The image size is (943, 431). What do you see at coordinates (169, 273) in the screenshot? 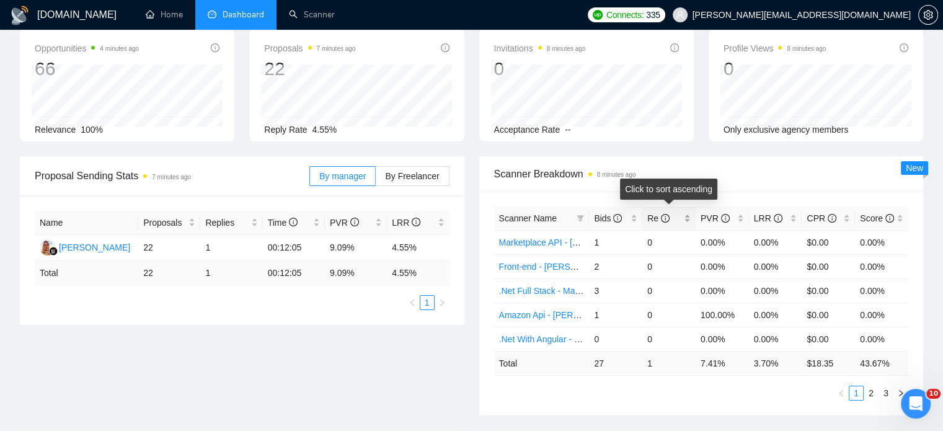
I see `td: 22` at bounding box center [169, 273].